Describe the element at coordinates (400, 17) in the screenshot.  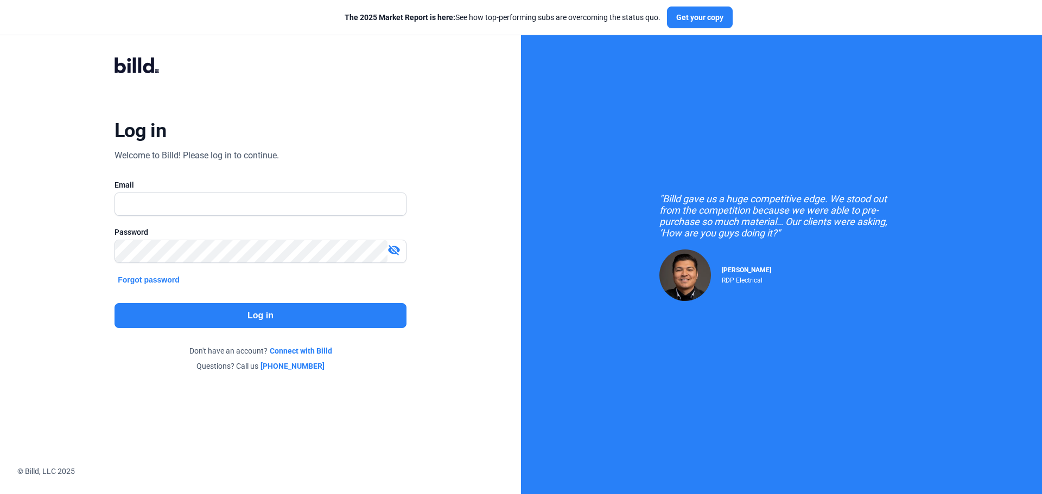
I see `span: The 2025 Market Report is here:` at that location.